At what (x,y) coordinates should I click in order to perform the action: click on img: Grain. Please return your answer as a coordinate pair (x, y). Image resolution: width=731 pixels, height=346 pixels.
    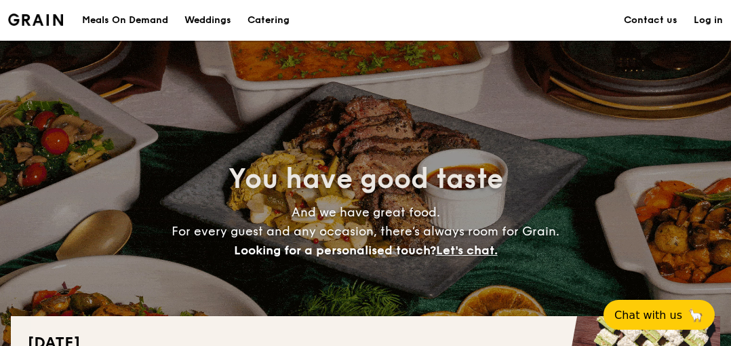
    Looking at the image, I should click on (35, 20).